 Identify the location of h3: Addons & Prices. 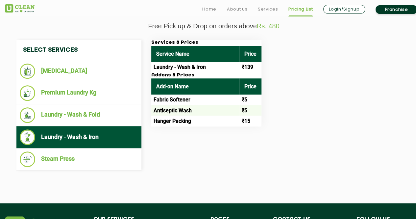
(206, 75).